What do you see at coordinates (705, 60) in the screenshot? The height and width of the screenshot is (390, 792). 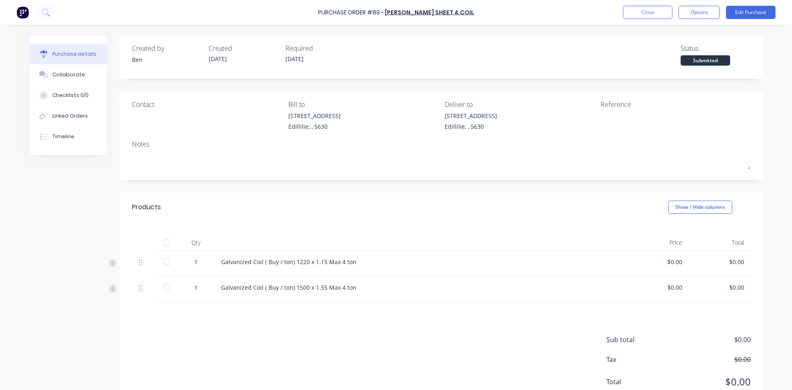 I see `div: Submitted` at bounding box center [705, 60].